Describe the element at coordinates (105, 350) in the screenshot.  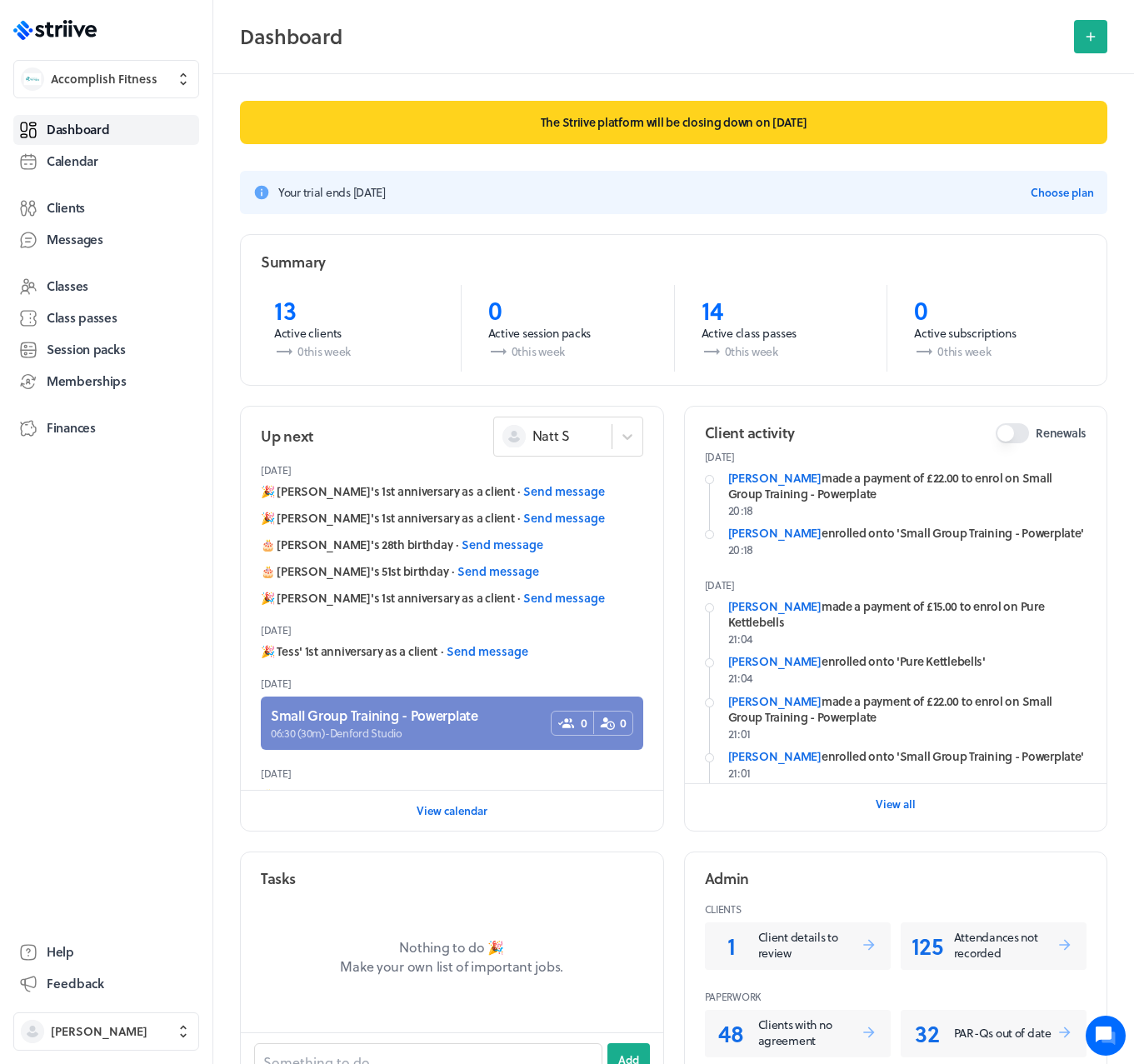
I see `a: Session packs` at that location.